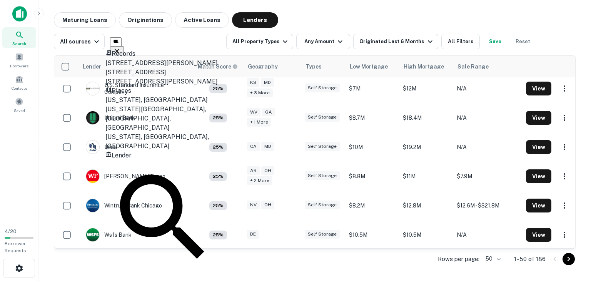 This screenshot has width=591, height=281. Describe the element at coordinates (101, 147) in the screenshot. I see `div: Usaa` at that location.